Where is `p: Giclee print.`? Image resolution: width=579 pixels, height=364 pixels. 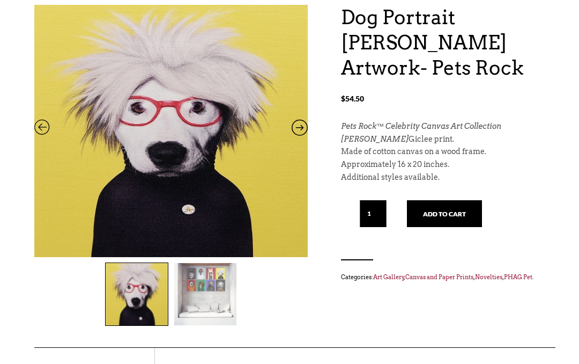 p: Giclee print. is located at coordinates (443, 139).